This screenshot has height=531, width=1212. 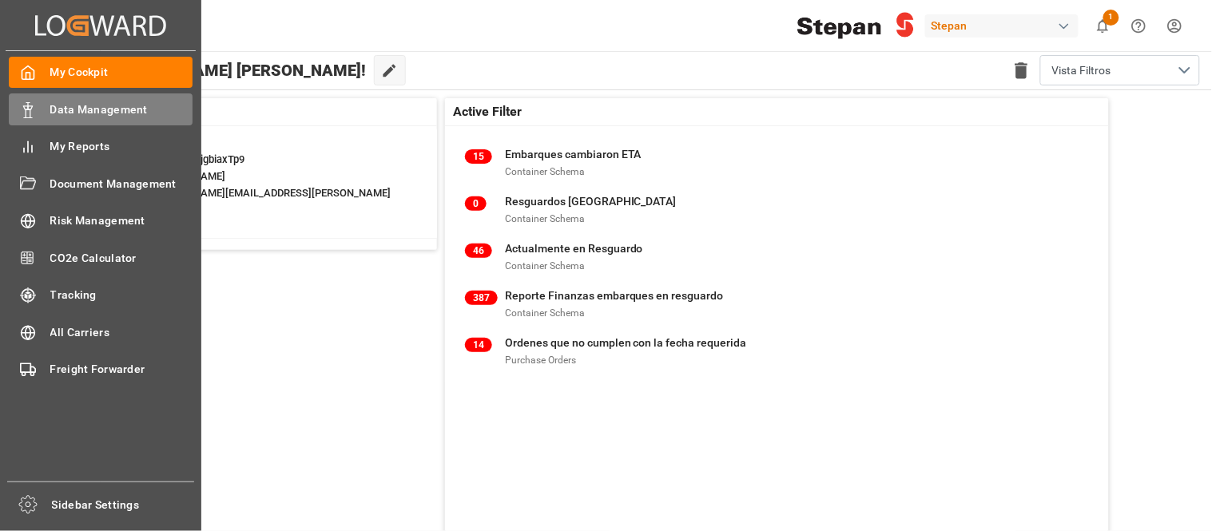 What do you see at coordinates (1002, 26) in the screenshot?
I see `div: Stepan` at bounding box center [1002, 26].